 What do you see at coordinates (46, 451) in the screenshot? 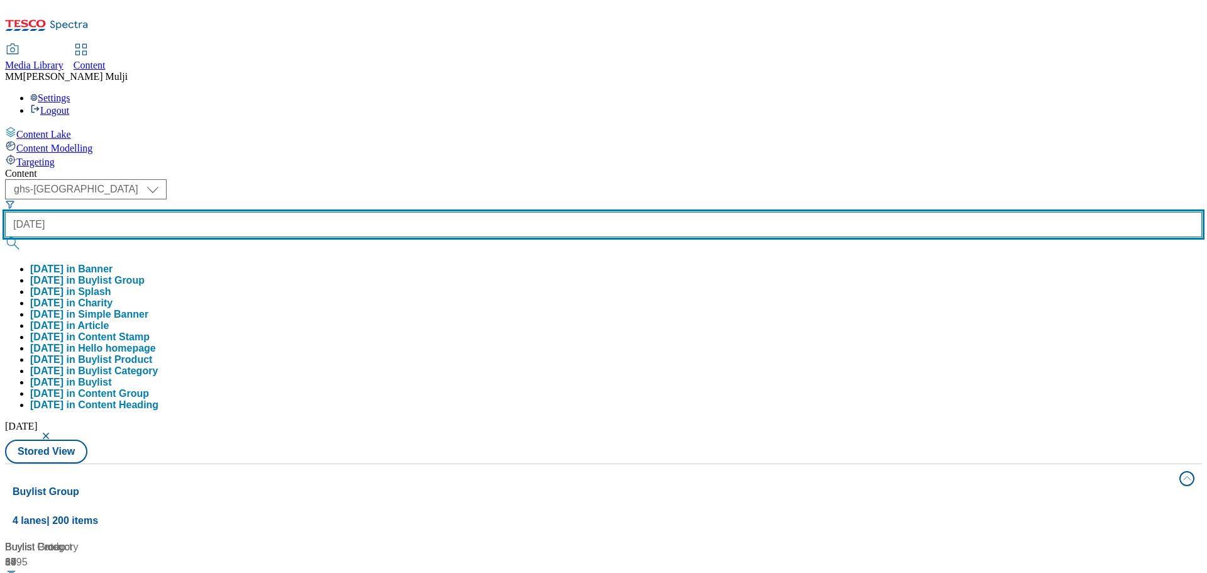
I see `button: Stored View` at bounding box center [46, 451].